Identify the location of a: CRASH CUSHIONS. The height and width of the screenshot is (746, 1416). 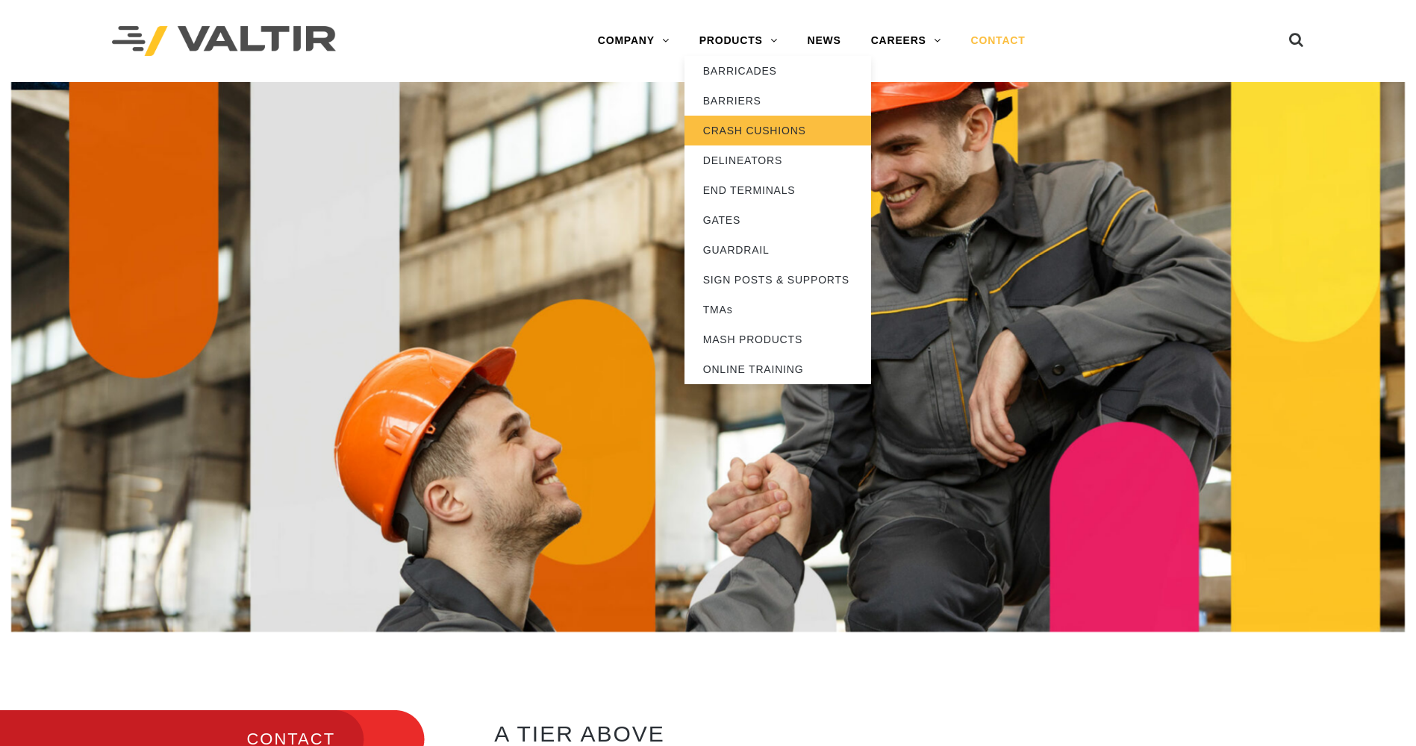
(778, 131).